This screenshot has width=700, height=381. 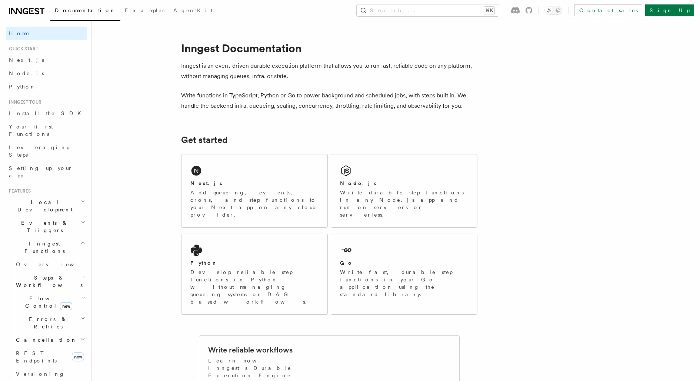 I want to click on button: Errors & Retries, so click(x=50, y=323).